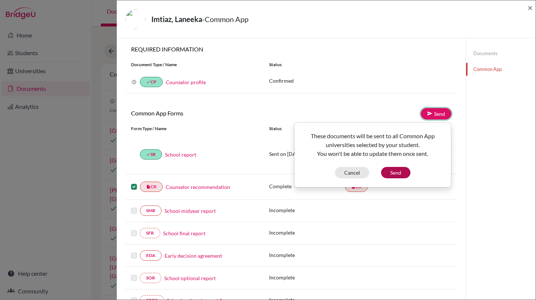  What do you see at coordinates (307, 186) in the screenshot?
I see `p: Complete` at bounding box center [307, 186].